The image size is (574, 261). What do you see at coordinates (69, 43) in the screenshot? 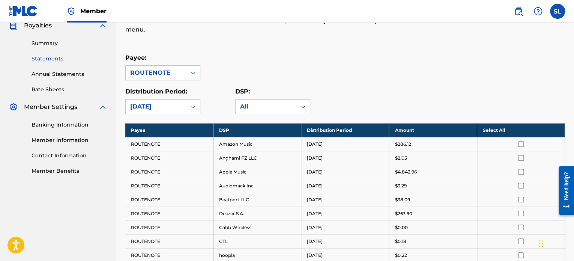
I see `a: Summary` at bounding box center [69, 43].